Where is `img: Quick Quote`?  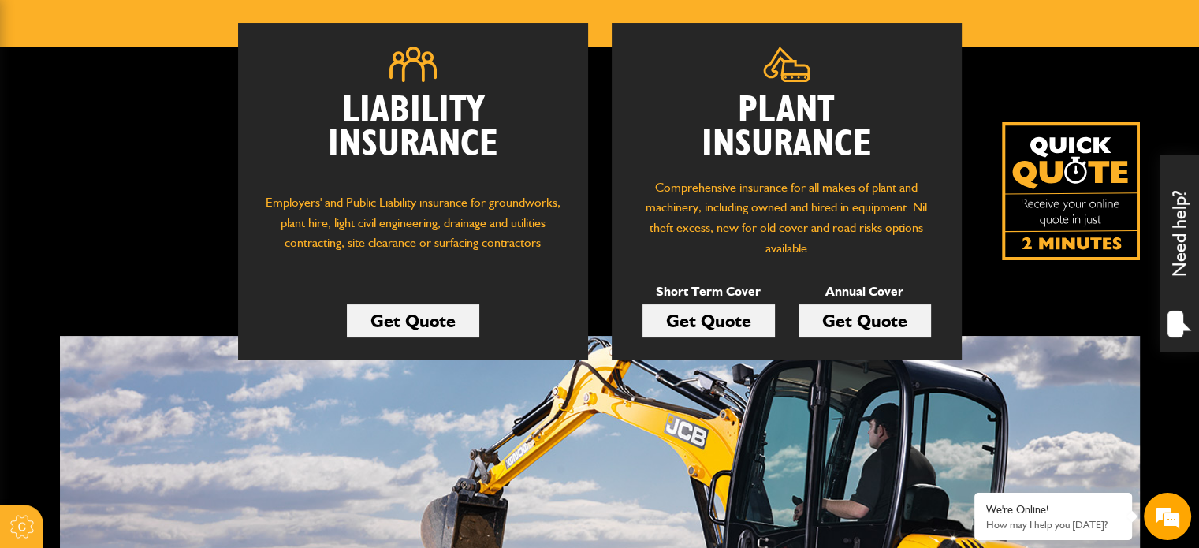 img: Quick Quote is located at coordinates (1070, 191).